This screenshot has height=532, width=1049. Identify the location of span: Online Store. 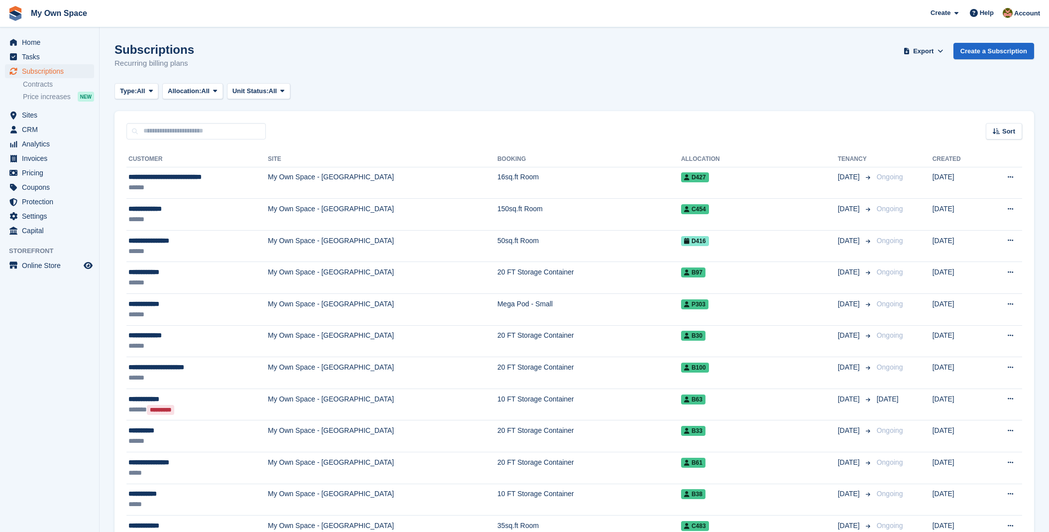
(52, 265).